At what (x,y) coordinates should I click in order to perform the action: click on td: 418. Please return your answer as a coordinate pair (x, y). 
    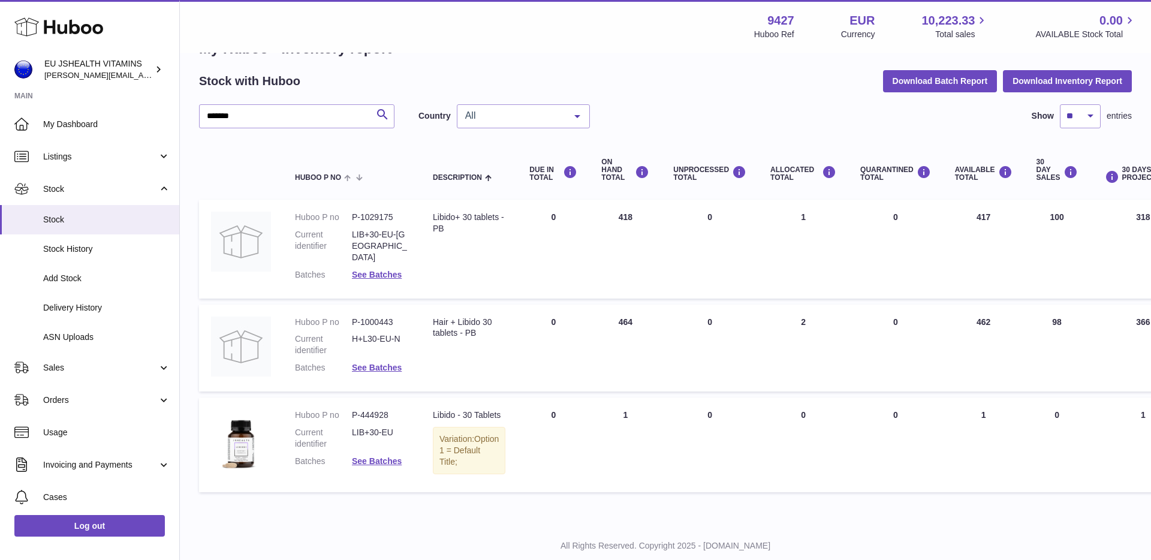
    Looking at the image, I should click on (625, 249).